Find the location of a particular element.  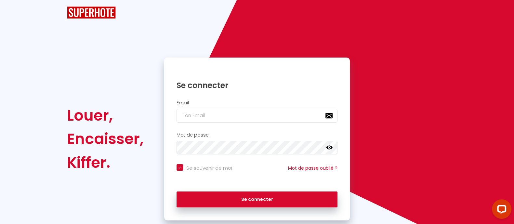

button: Open LiveChat chat widget is located at coordinates (15, 12).